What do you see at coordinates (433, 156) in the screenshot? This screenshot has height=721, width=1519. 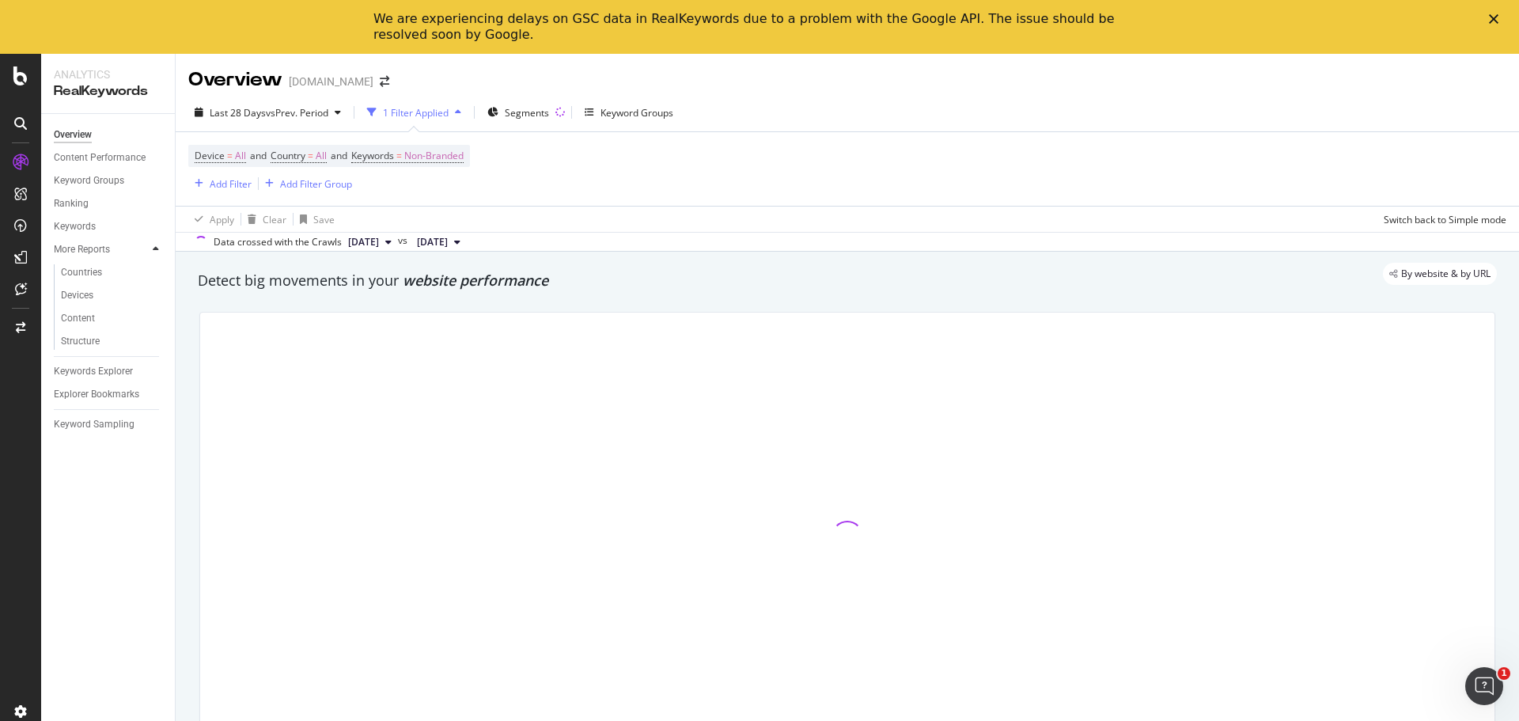 I see `span: Non-Branded` at bounding box center [433, 156].